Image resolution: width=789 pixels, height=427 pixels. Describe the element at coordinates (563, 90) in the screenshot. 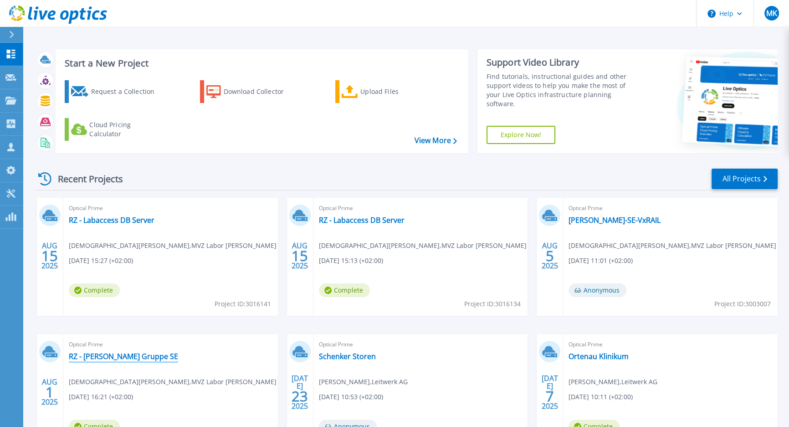

I see `div: Find tutorials, instructional guides and other support videos to help you make the most of your L...` at that location.